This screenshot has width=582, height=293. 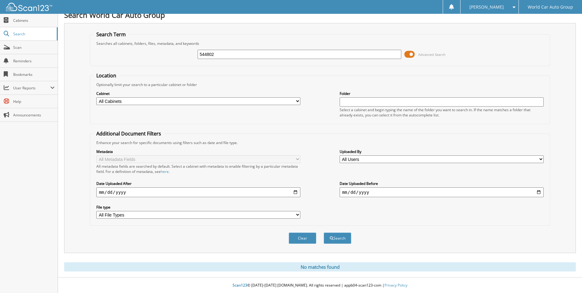 I want to click on div: Searches all cabinets, folders, files, metadata, and keywords, so click(x=320, y=43).